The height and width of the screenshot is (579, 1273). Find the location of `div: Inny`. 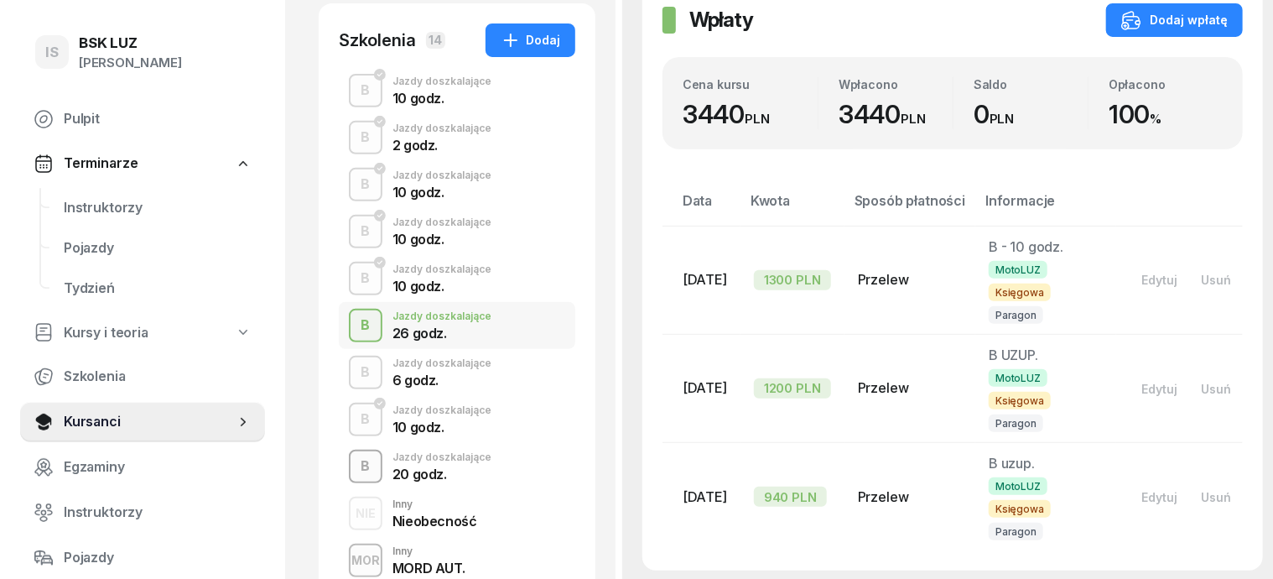

div: Inny is located at coordinates (429, 551).